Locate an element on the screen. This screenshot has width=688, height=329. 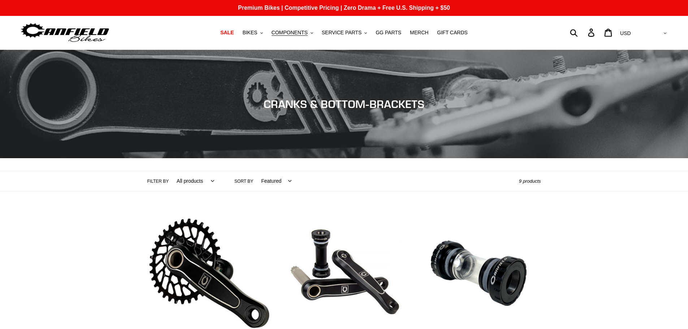
a: SALE is located at coordinates (227, 33).